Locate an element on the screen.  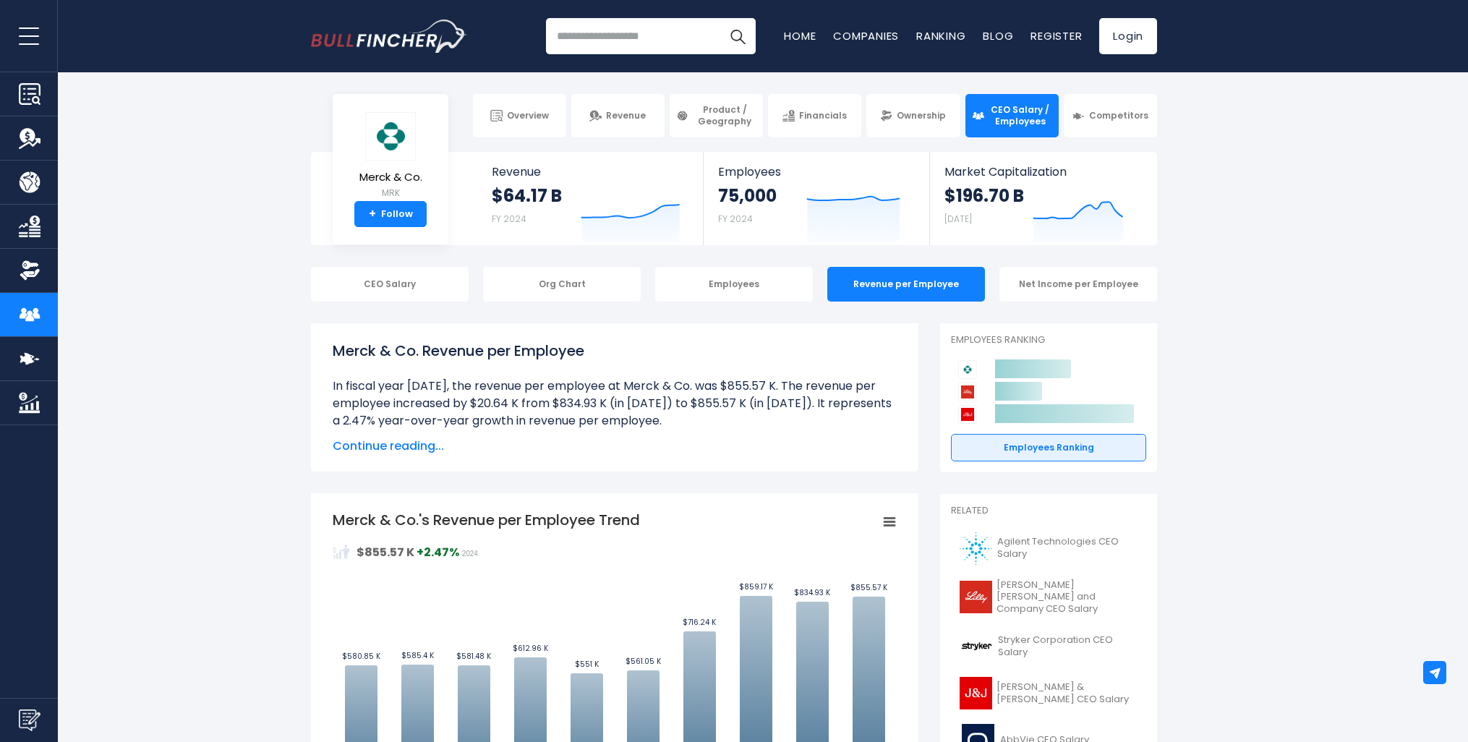
img: SYK logo is located at coordinates (976, 646).